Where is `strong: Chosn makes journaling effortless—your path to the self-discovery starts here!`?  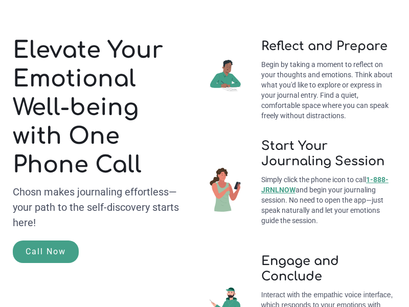 strong: Chosn makes journaling effortless—your path to the self-discovery starts here! is located at coordinates (96, 207).